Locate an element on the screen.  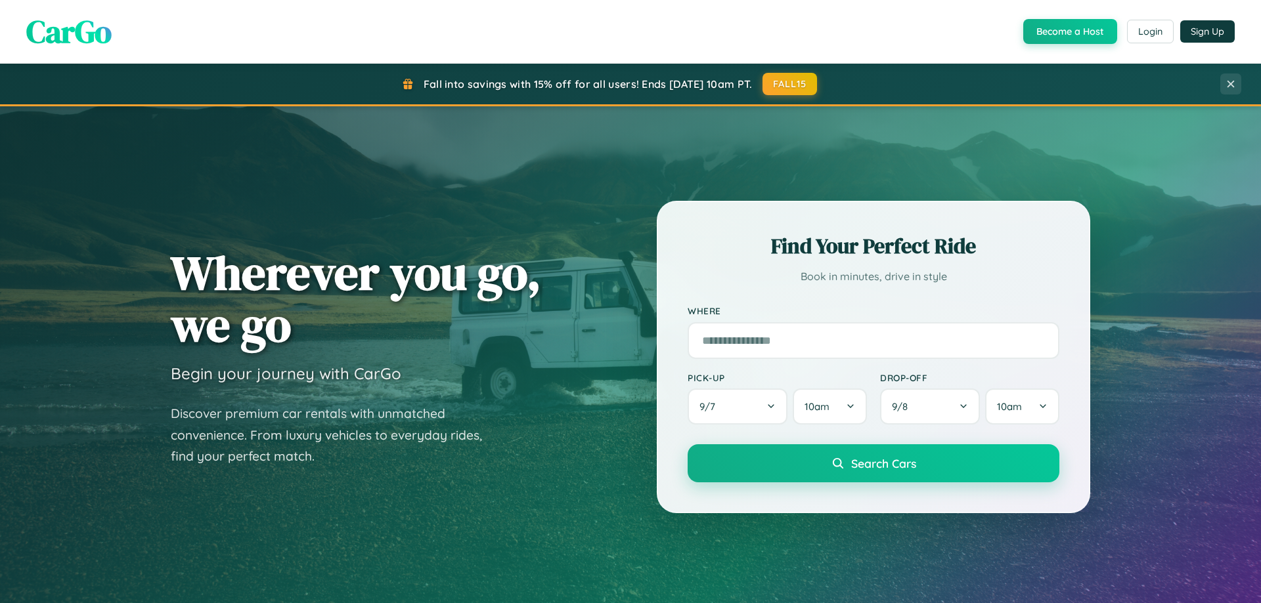
label: Drop-off is located at coordinates (969, 378).